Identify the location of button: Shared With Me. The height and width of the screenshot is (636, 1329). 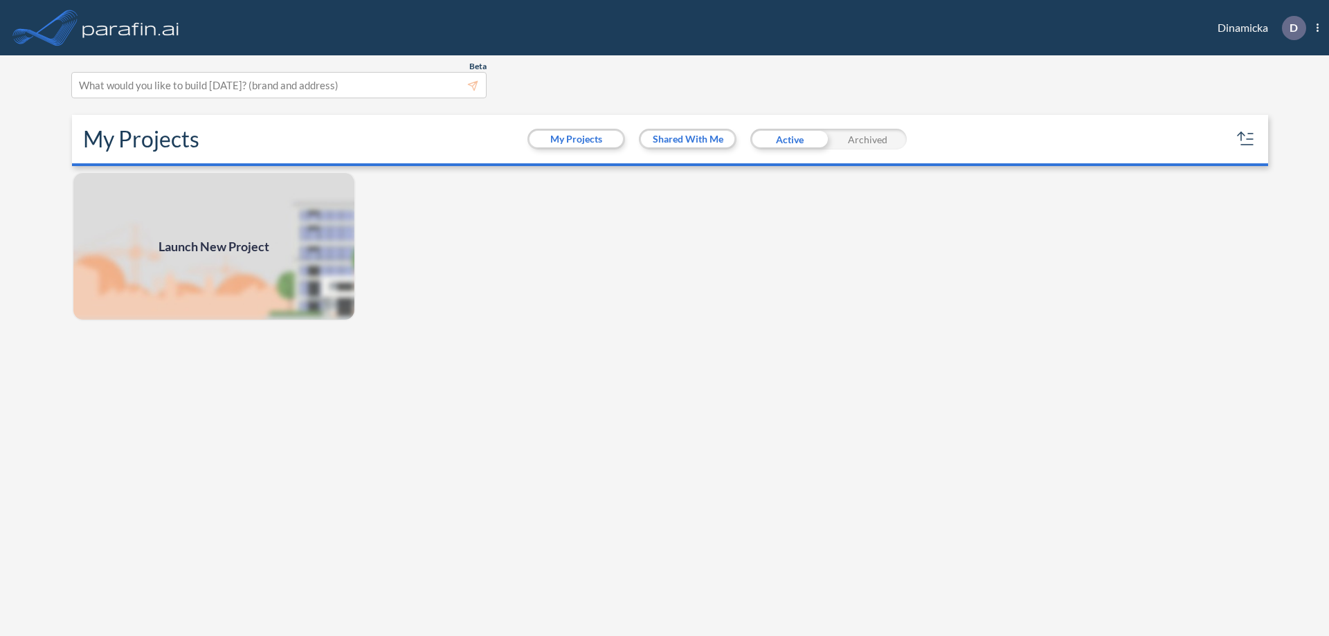
(687, 139).